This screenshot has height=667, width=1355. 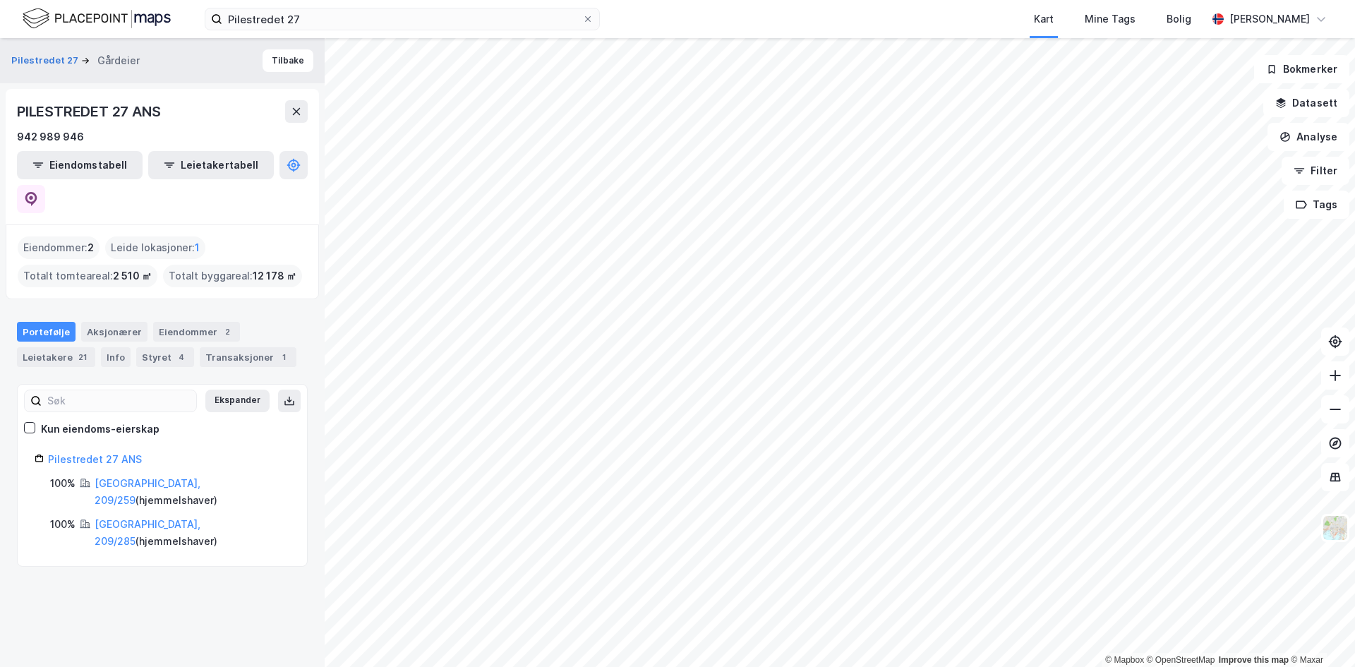 I want to click on a: Pilestredet 27 ANS, so click(x=95, y=459).